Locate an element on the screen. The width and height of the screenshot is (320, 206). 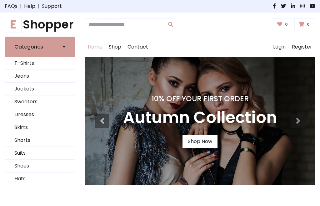
a: Shoes is located at coordinates (40, 166).